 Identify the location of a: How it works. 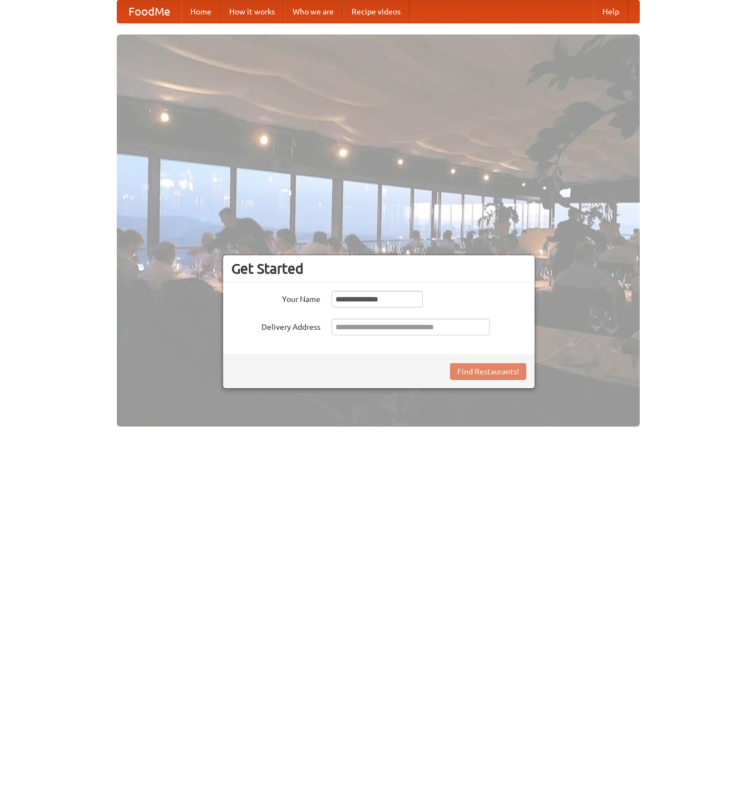
(252, 12).